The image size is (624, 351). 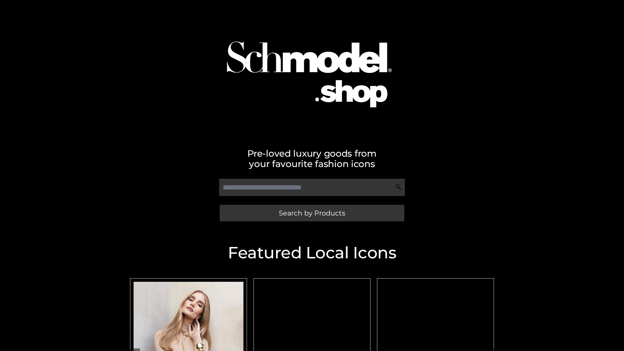 What do you see at coordinates (312, 253) in the screenshot?
I see `h2: Featured Local Icons​` at bounding box center [312, 253].